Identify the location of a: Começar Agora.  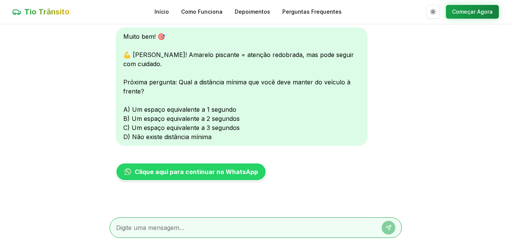
(472, 12).